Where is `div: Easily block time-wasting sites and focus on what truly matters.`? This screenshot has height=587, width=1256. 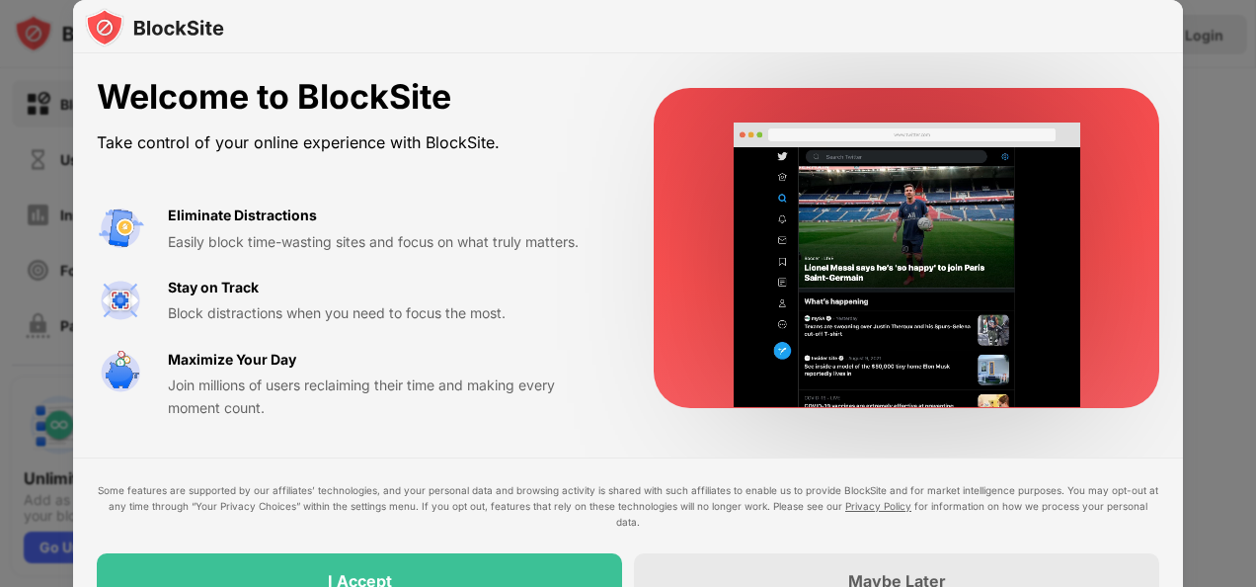 div: Easily block time-wasting sites and focus on what truly matters. is located at coordinates (387, 242).